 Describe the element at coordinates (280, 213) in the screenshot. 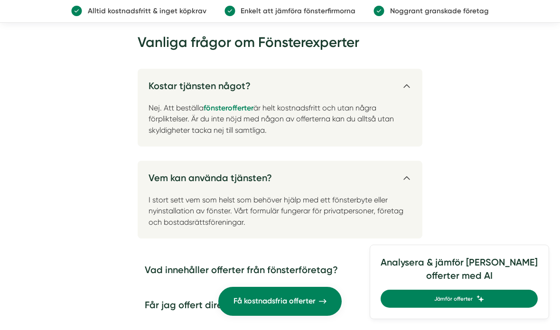

I see `p: I stort sett vem som helst som behöver hjälp med ett fönsterbyte eller nyinstallation av fönster....` at that location.